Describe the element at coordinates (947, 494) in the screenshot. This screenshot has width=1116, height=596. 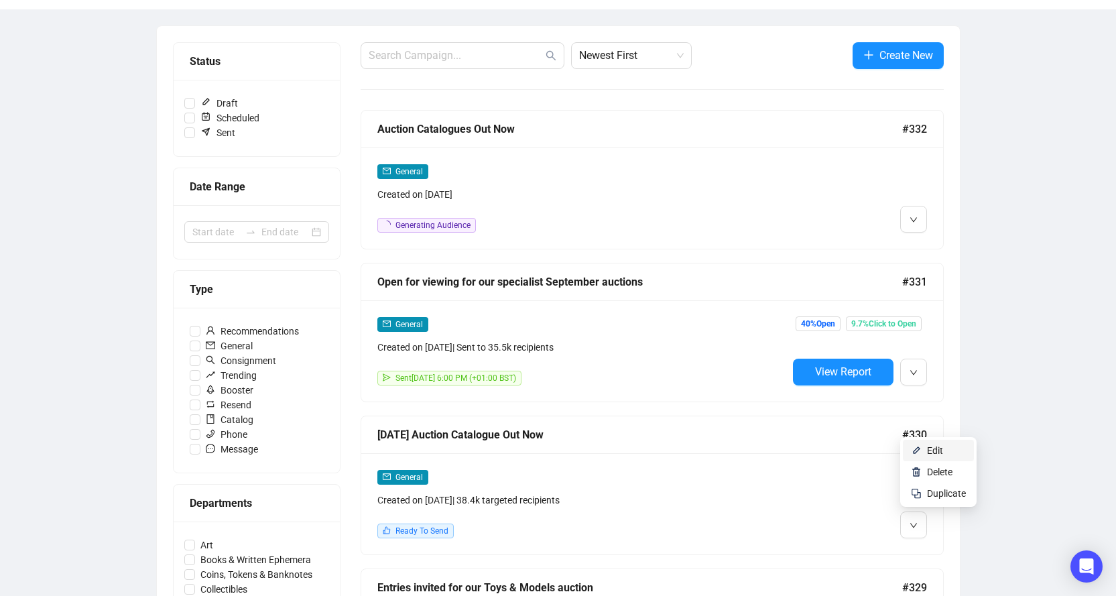
I see `span: Duplicate` at that location.